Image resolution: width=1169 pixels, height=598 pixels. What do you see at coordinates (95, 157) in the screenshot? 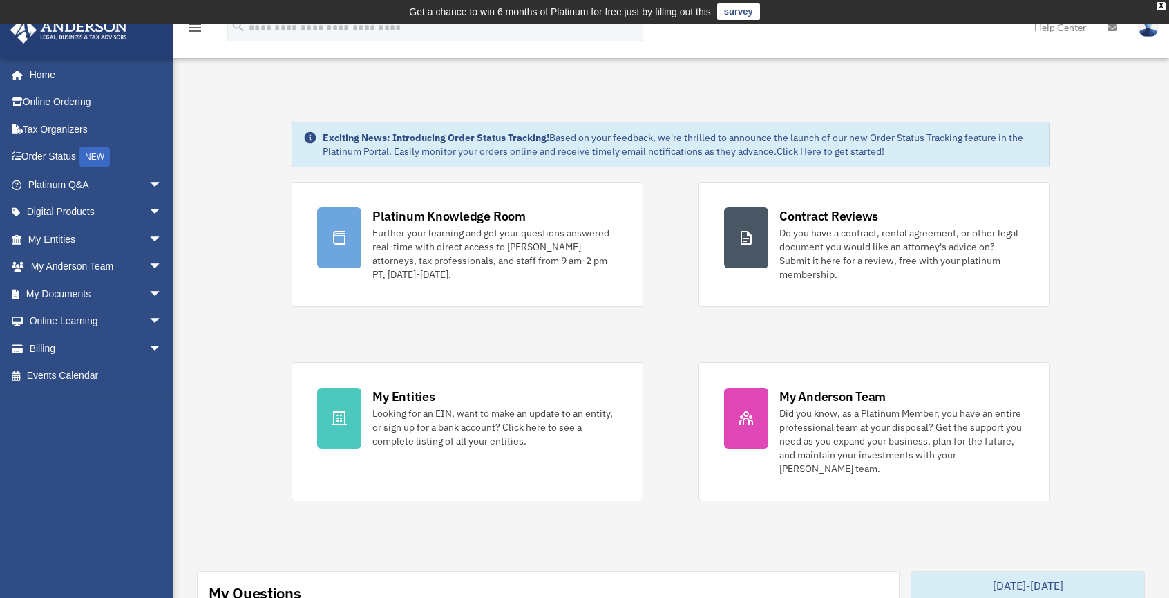
I see `div: NEW` at bounding box center [95, 157].